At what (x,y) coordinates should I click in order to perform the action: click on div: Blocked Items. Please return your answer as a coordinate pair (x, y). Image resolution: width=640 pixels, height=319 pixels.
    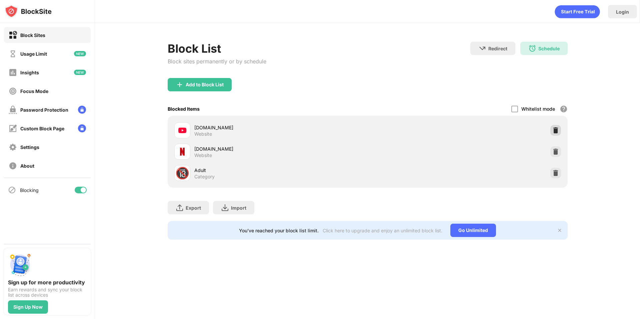
    Looking at the image, I should click on (184, 109).